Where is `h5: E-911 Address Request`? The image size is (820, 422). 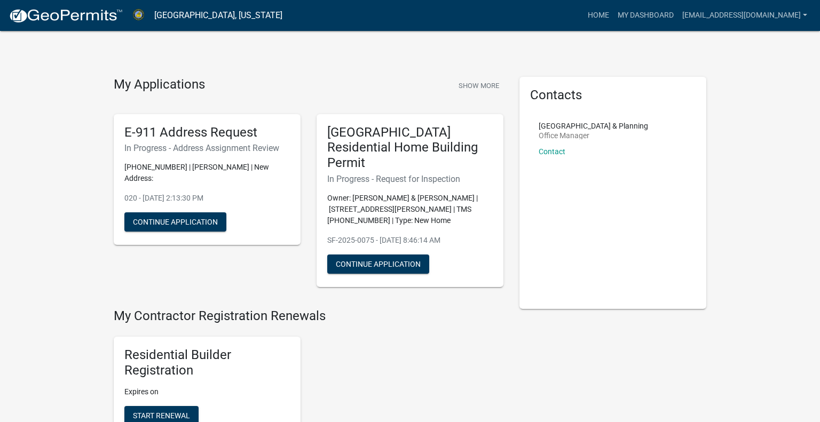
h5: E-911 Address Request is located at coordinates (207, 132).